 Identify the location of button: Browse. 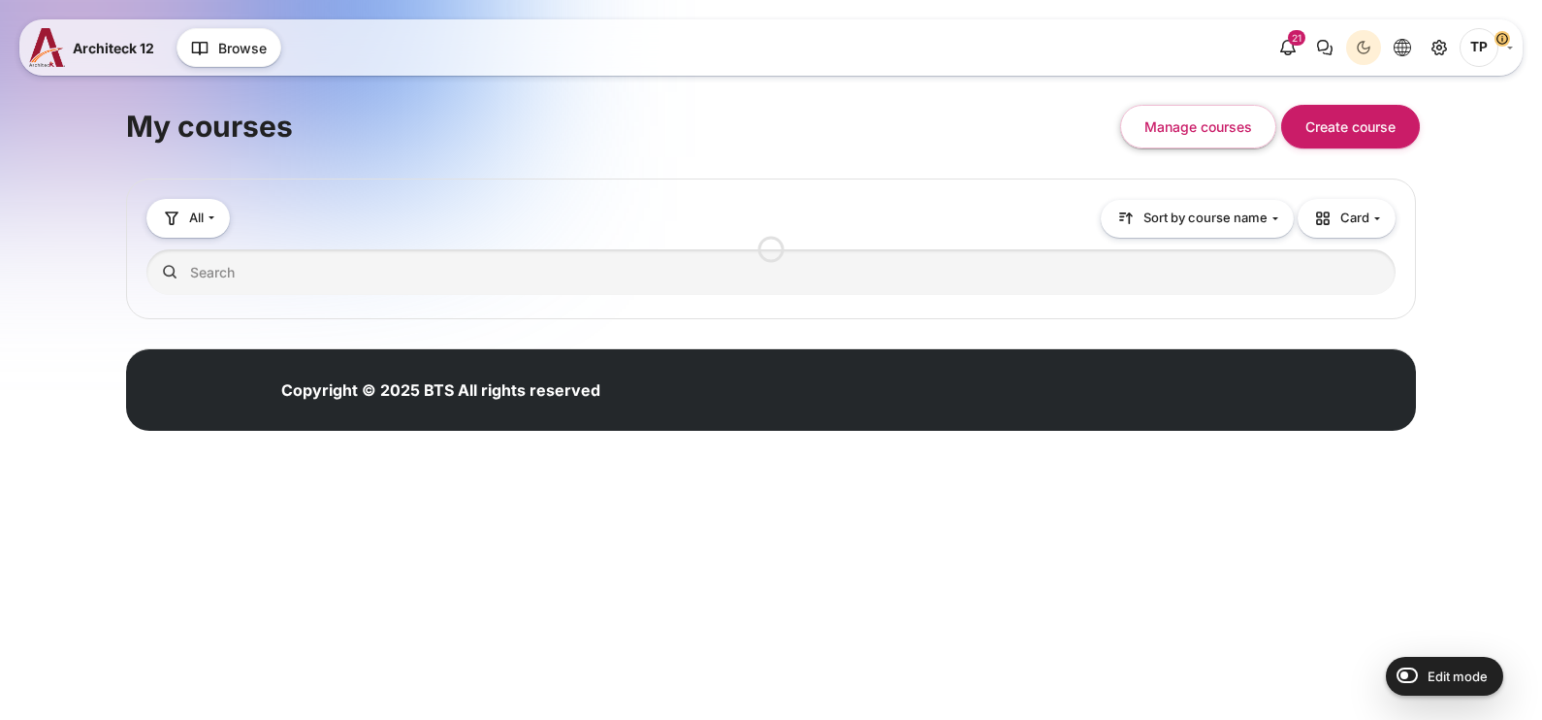
(229, 48).